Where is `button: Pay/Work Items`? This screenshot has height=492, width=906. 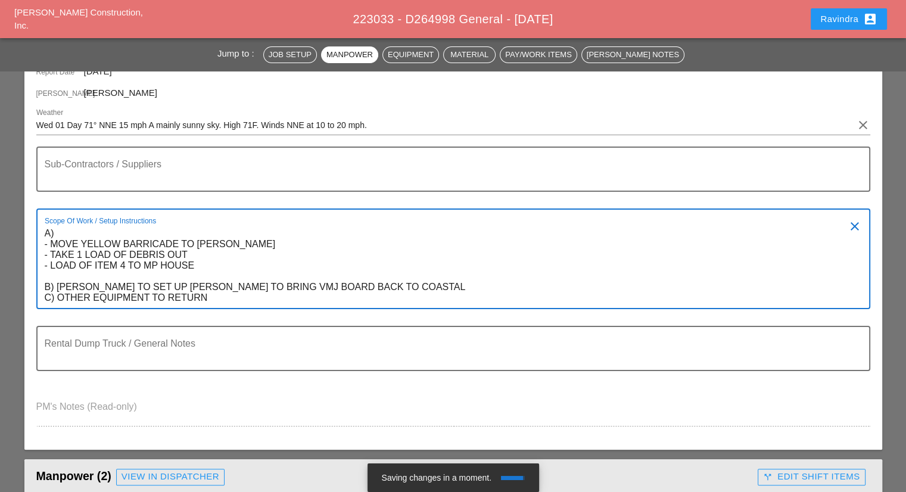
button: Pay/Work Items is located at coordinates (538, 55).